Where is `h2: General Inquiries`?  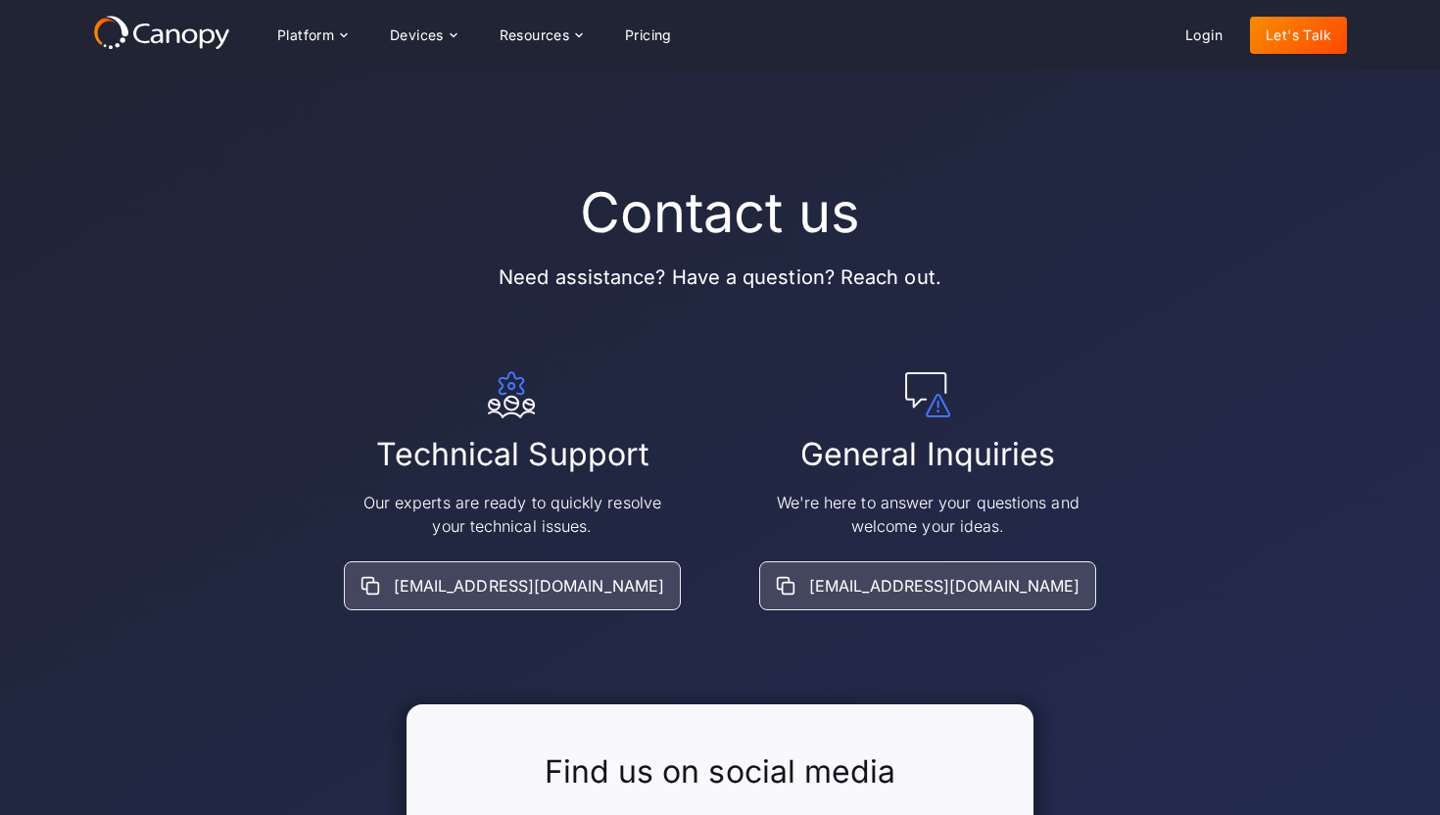
h2: General Inquiries is located at coordinates (928, 454).